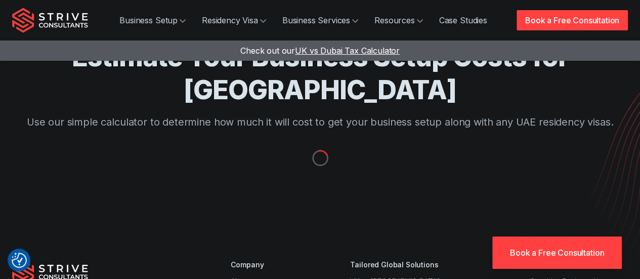 The width and height of the screenshot is (640, 279). What do you see at coordinates (19, 260) in the screenshot?
I see `img: Revisit consent button` at bounding box center [19, 260].